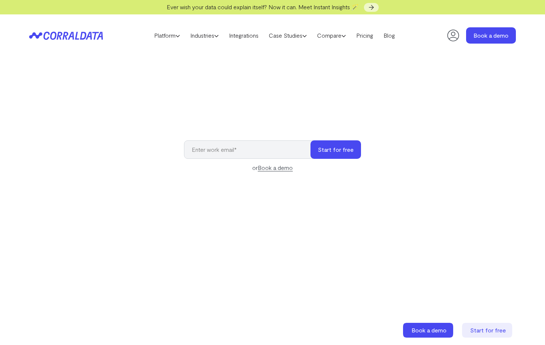  What do you see at coordinates (365, 35) in the screenshot?
I see `a: Pricing` at bounding box center [365, 35].